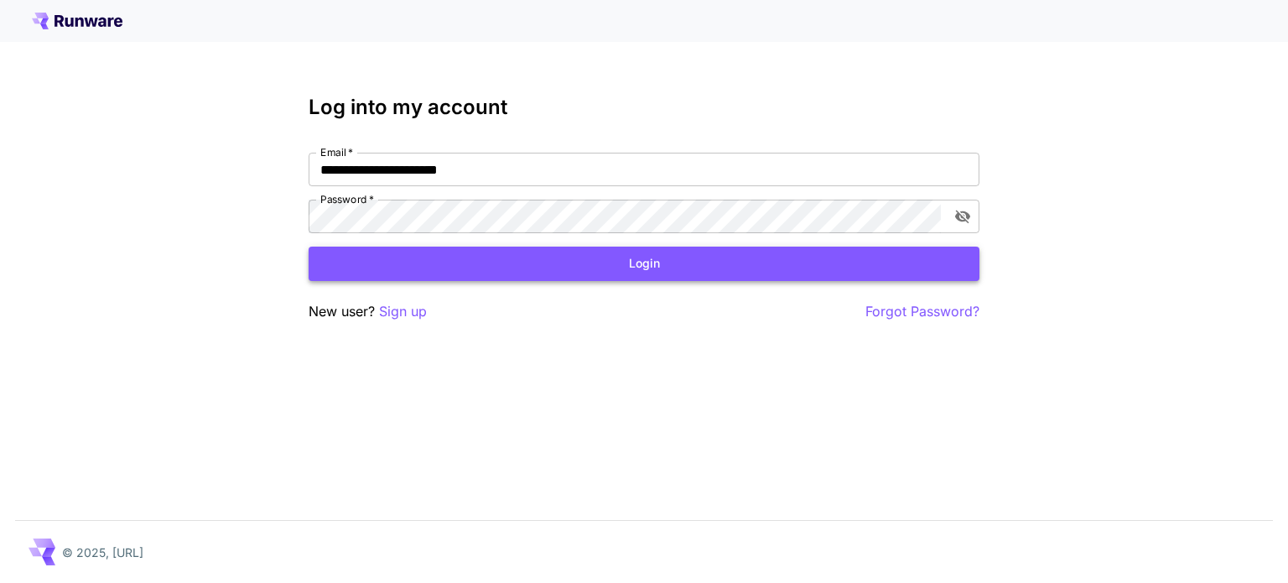  Describe the element at coordinates (402, 311) in the screenshot. I see `p: Sign up` at that location.